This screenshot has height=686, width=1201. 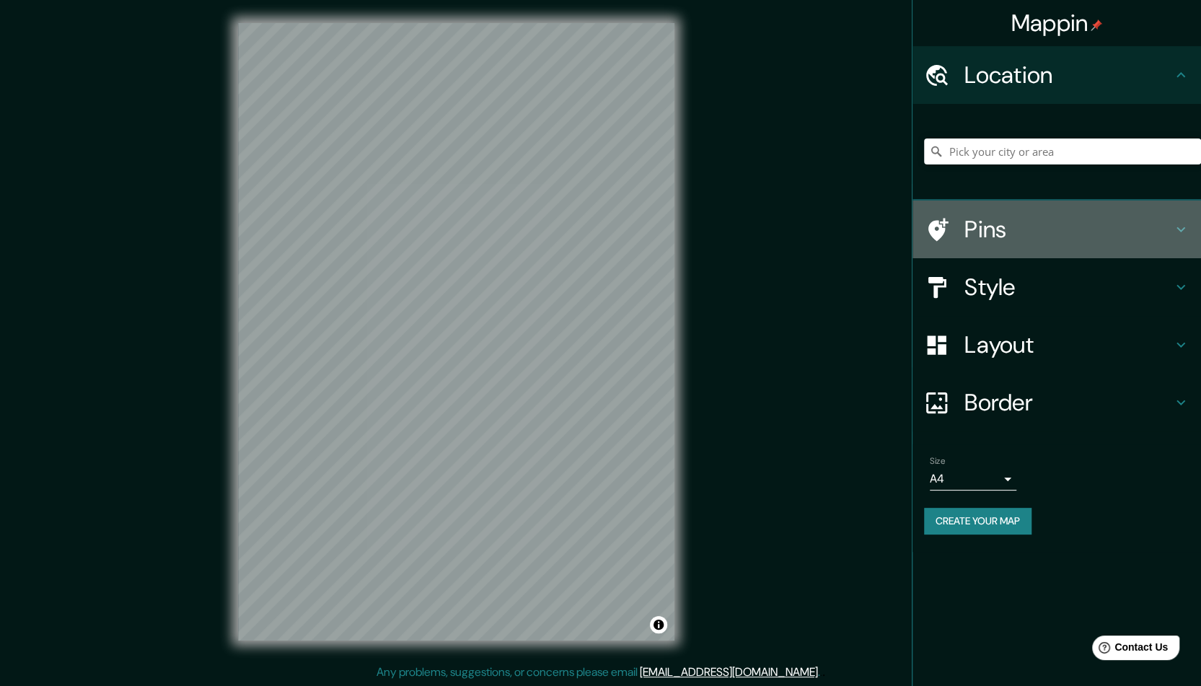 I want to click on h4: Style, so click(x=1068, y=287).